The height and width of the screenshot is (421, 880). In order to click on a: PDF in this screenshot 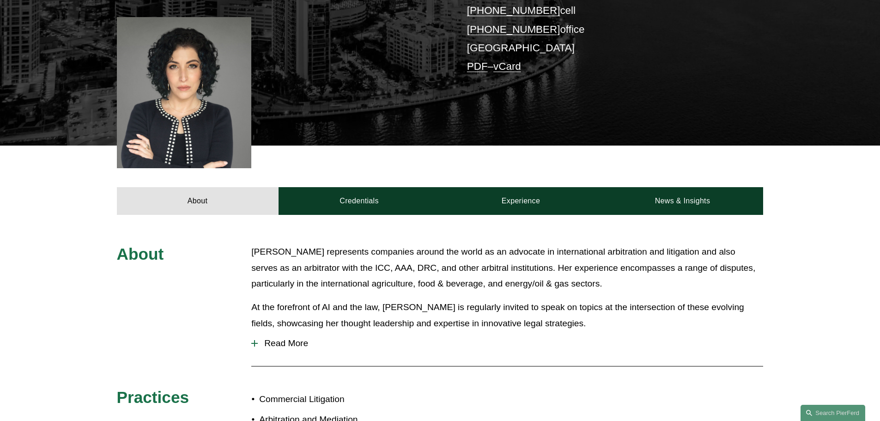, I will do `click(477, 66)`.